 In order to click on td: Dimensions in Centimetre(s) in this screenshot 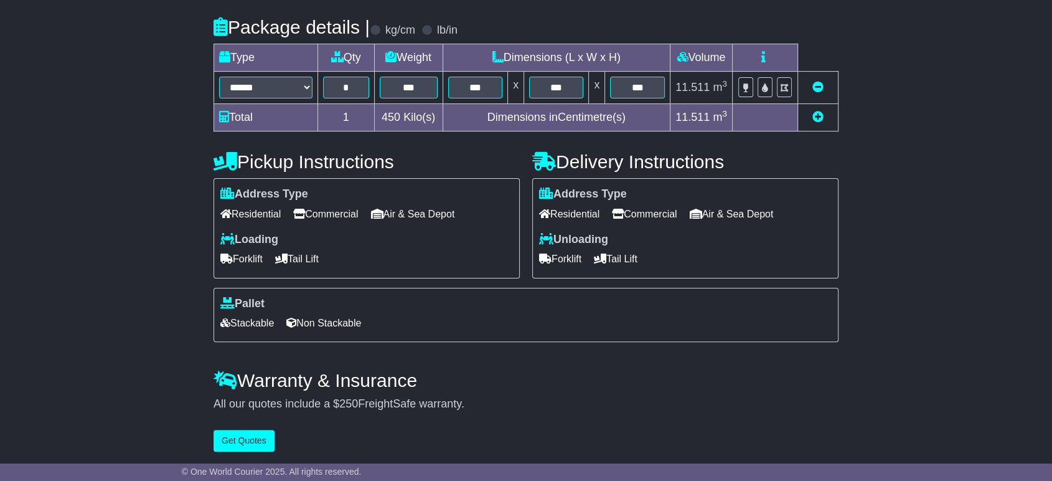, I will do `click(556, 118)`.